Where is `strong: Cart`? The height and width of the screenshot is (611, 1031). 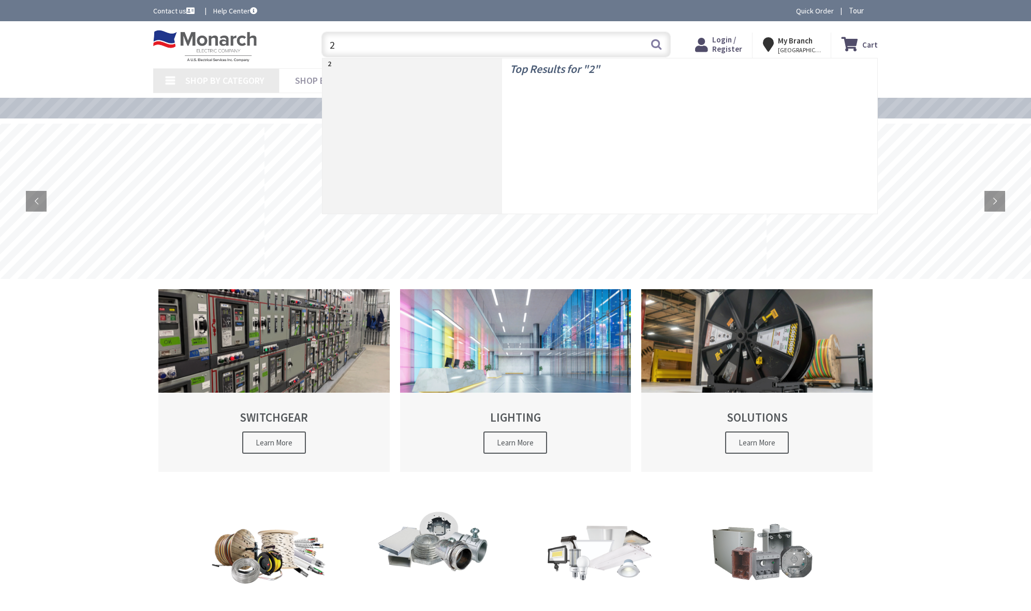
strong: Cart is located at coordinates (870, 45).